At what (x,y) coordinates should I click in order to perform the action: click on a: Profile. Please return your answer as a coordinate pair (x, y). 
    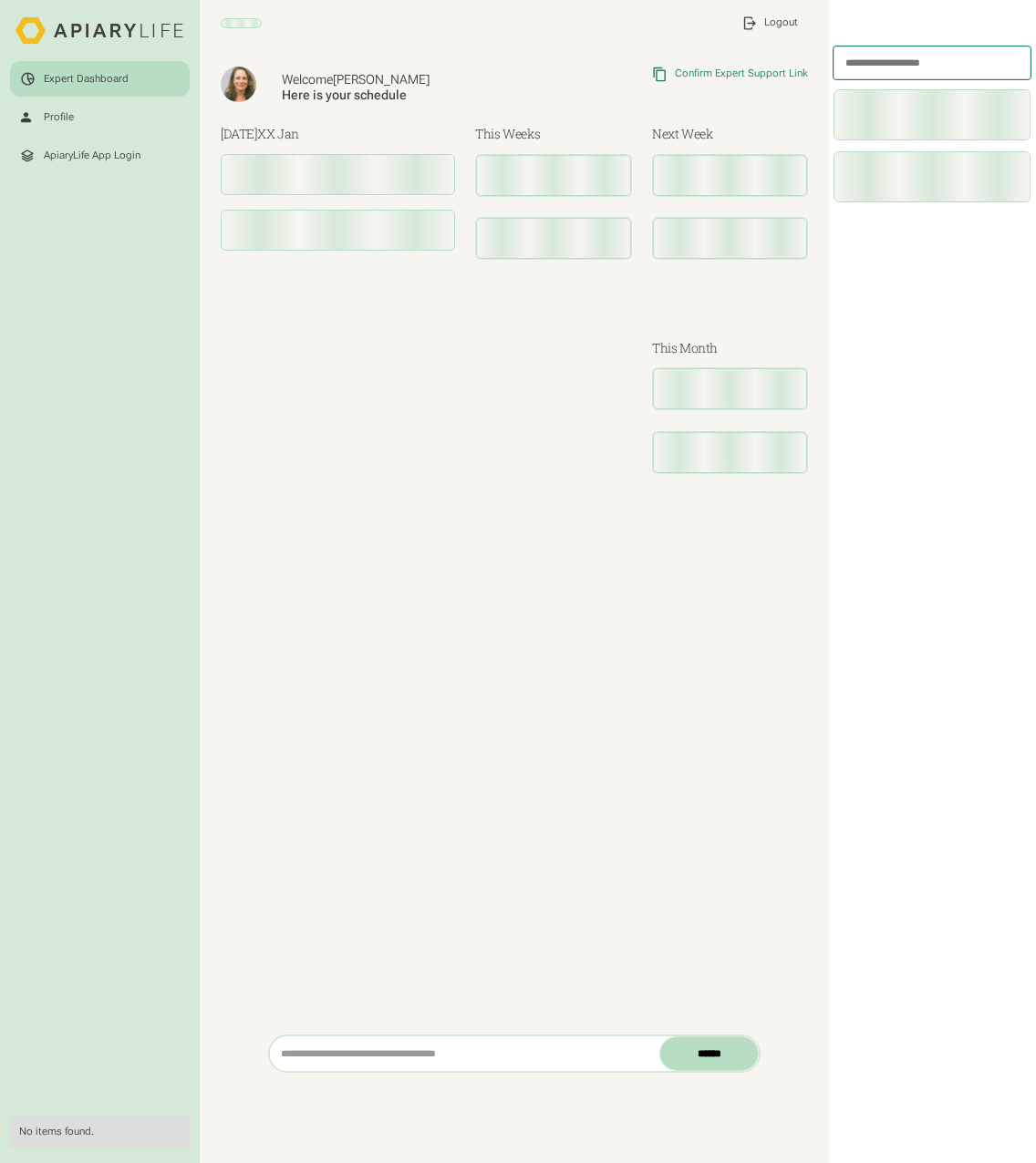
    Looking at the image, I should click on (99, 116).